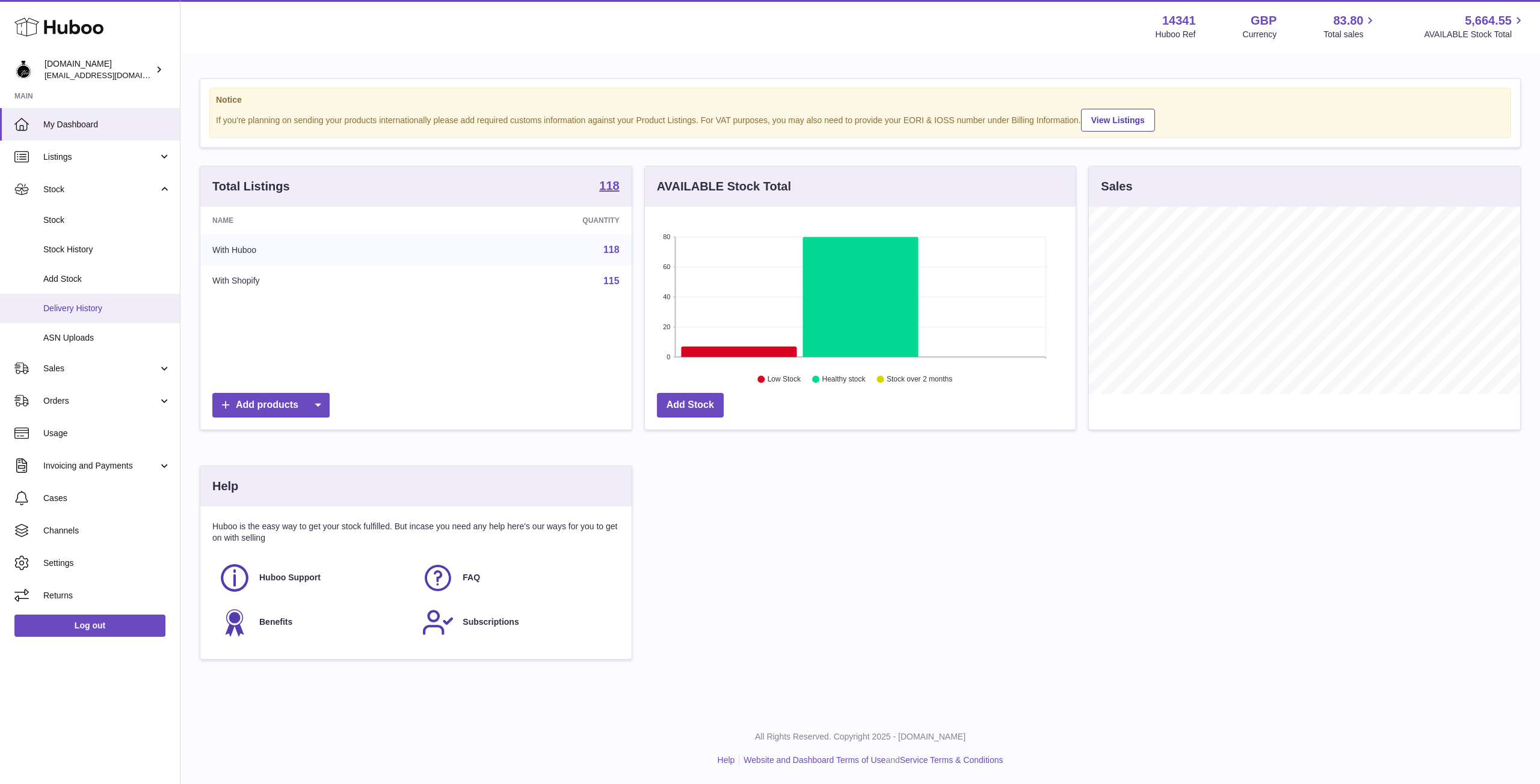 Image resolution: width=1540 pixels, height=784 pixels. Describe the element at coordinates (107, 596) in the screenshot. I see `span: Returns` at that location.